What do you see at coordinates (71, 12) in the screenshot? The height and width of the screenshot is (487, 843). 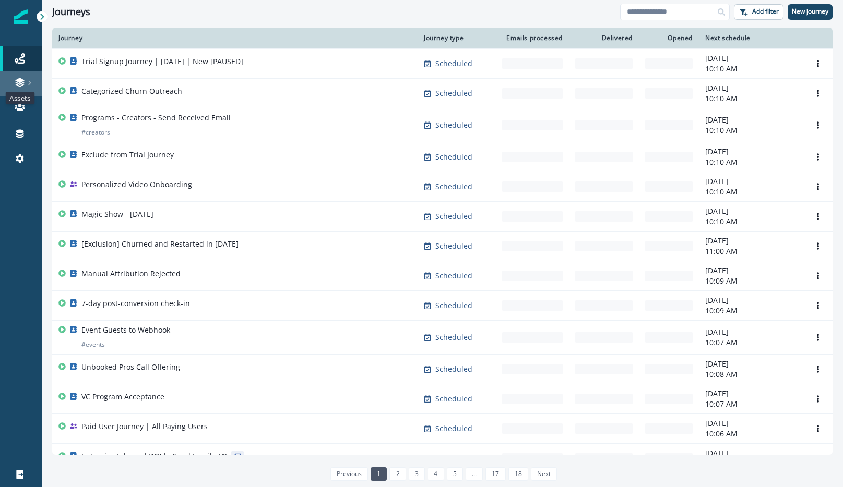 I see `h1: Journeys` at bounding box center [71, 12].